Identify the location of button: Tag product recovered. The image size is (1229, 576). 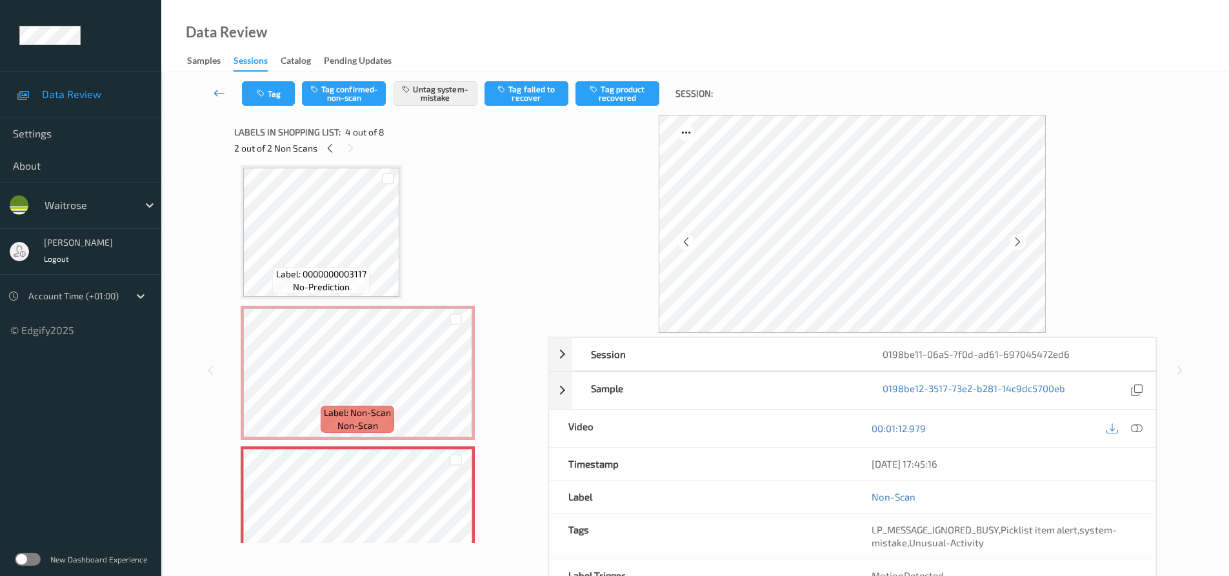
(617, 94).